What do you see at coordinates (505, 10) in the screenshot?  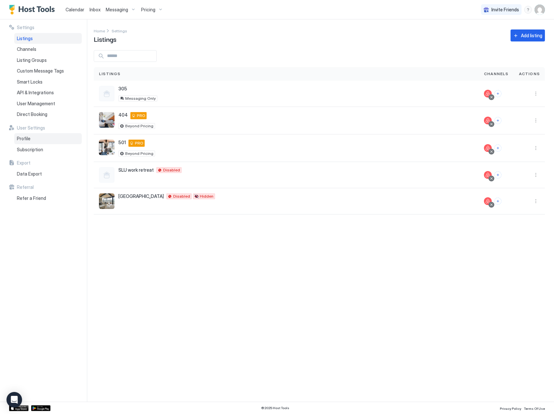 I see `span: Invite Friends` at bounding box center [505, 10].